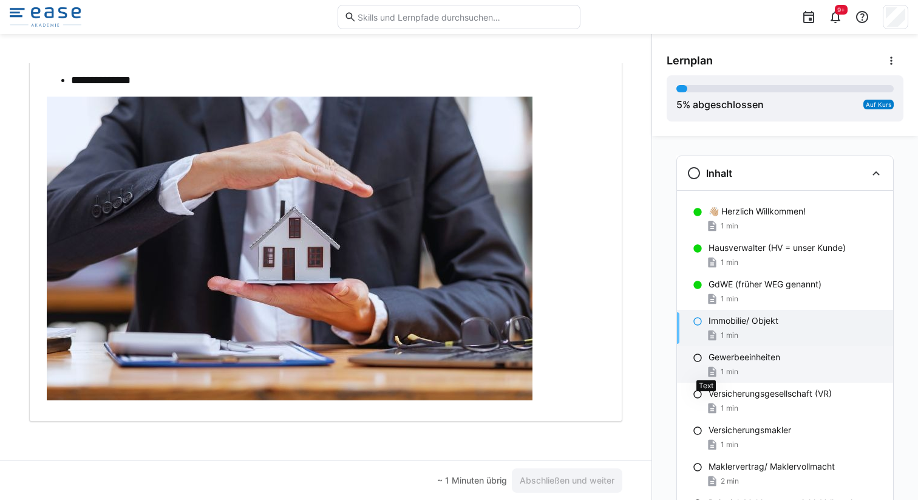 The width and height of the screenshot is (918, 500). What do you see at coordinates (765, 284) in the screenshot?
I see `p: GdWE (früher WEG genannt)` at bounding box center [765, 284].